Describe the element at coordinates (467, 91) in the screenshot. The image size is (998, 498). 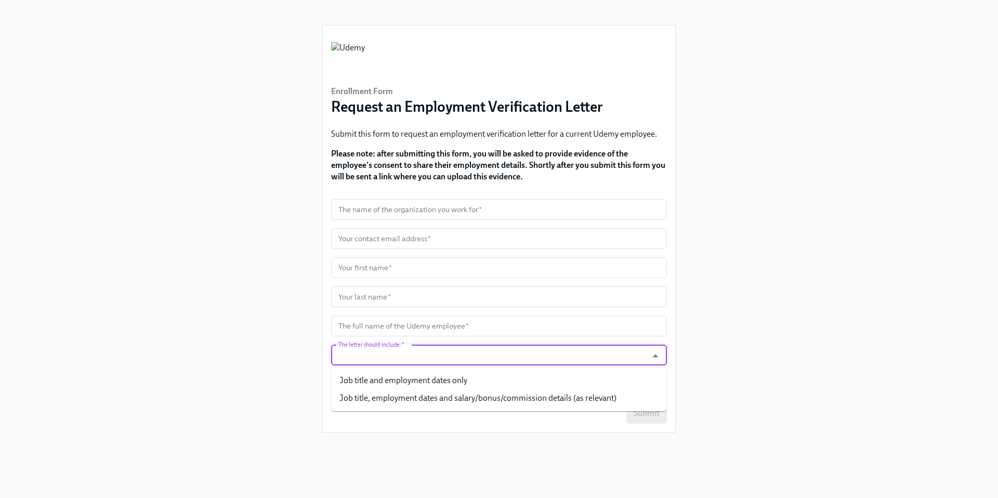
I see `h6: Enrollment Form` at that location.